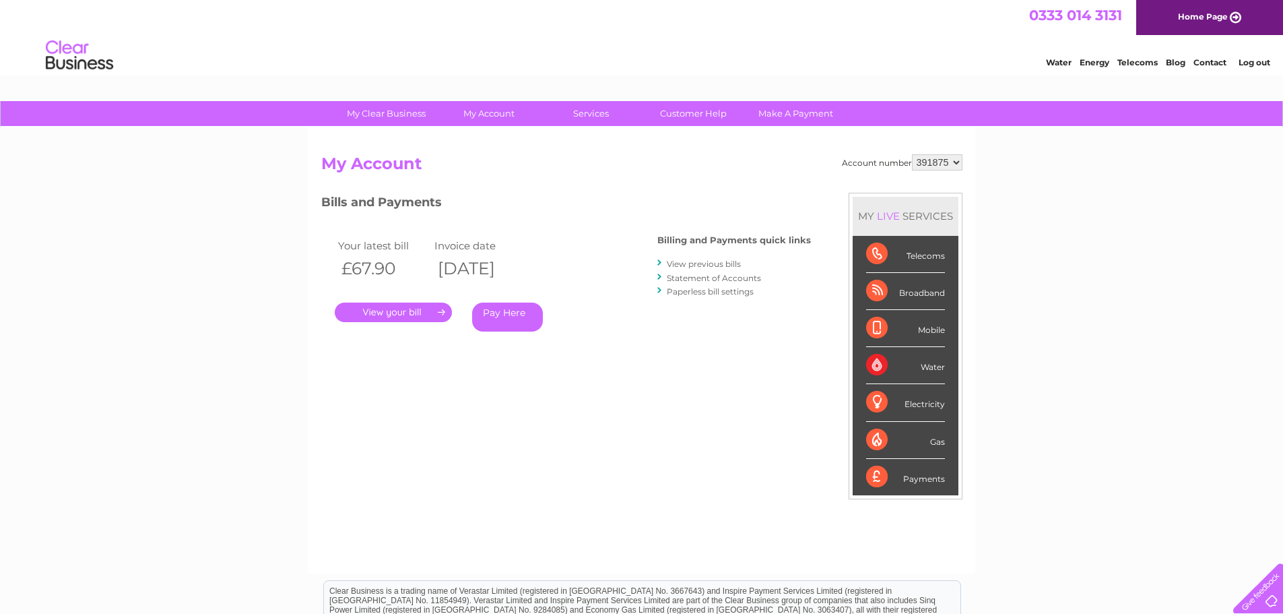 The height and width of the screenshot is (614, 1283). What do you see at coordinates (1254, 62) in the screenshot?
I see `a: Log out` at bounding box center [1254, 62].